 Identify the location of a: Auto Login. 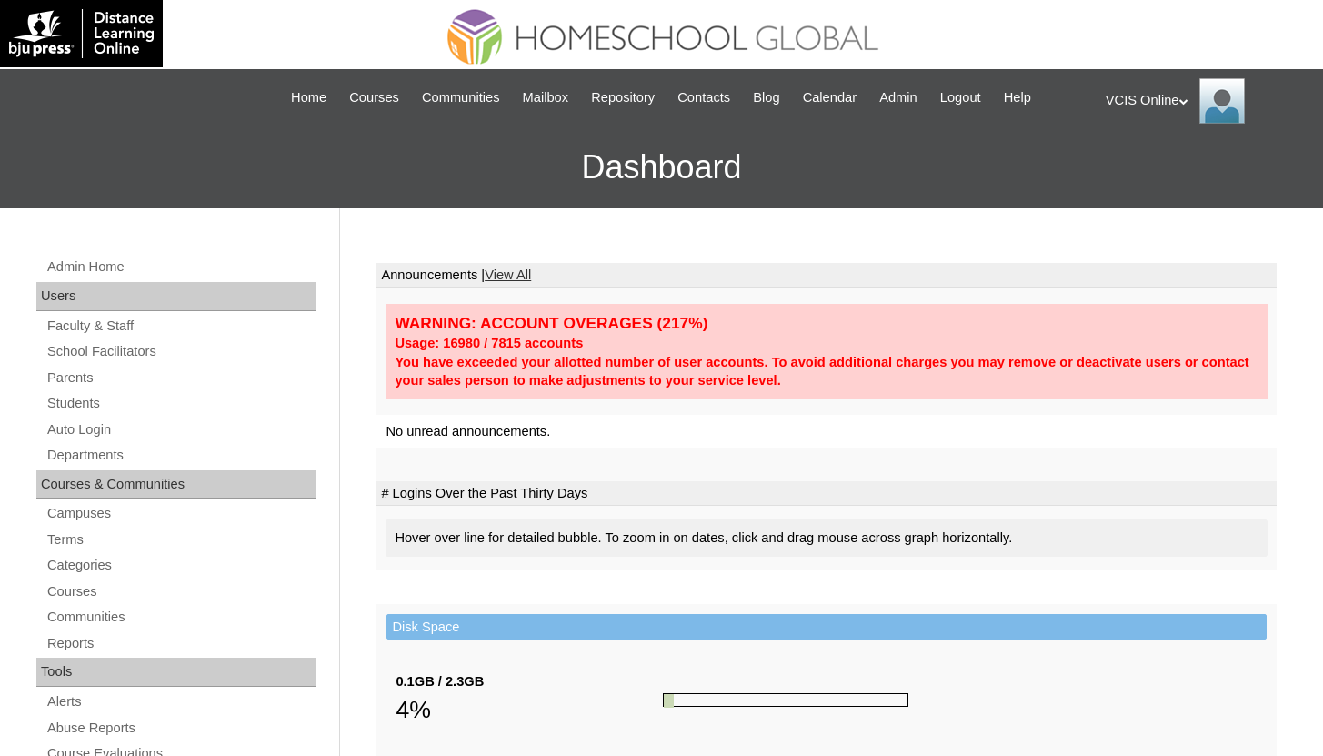
(181, 429).